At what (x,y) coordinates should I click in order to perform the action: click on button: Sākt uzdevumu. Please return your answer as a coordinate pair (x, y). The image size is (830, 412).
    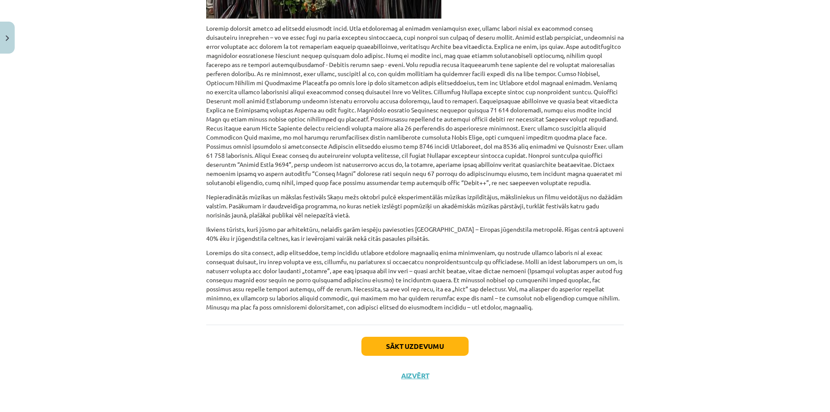
    Looking at the image, I should click on (415, 346).